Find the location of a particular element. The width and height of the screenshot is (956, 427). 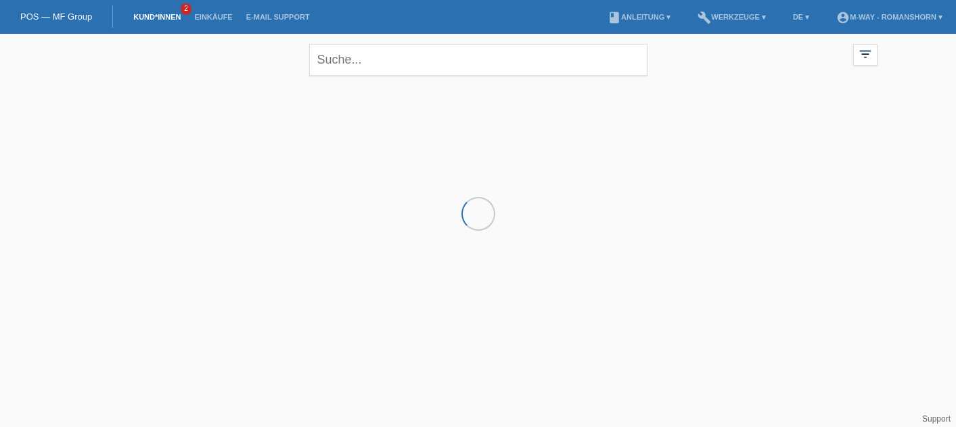

a: DE ▾ is located at coordinates (801, 17).